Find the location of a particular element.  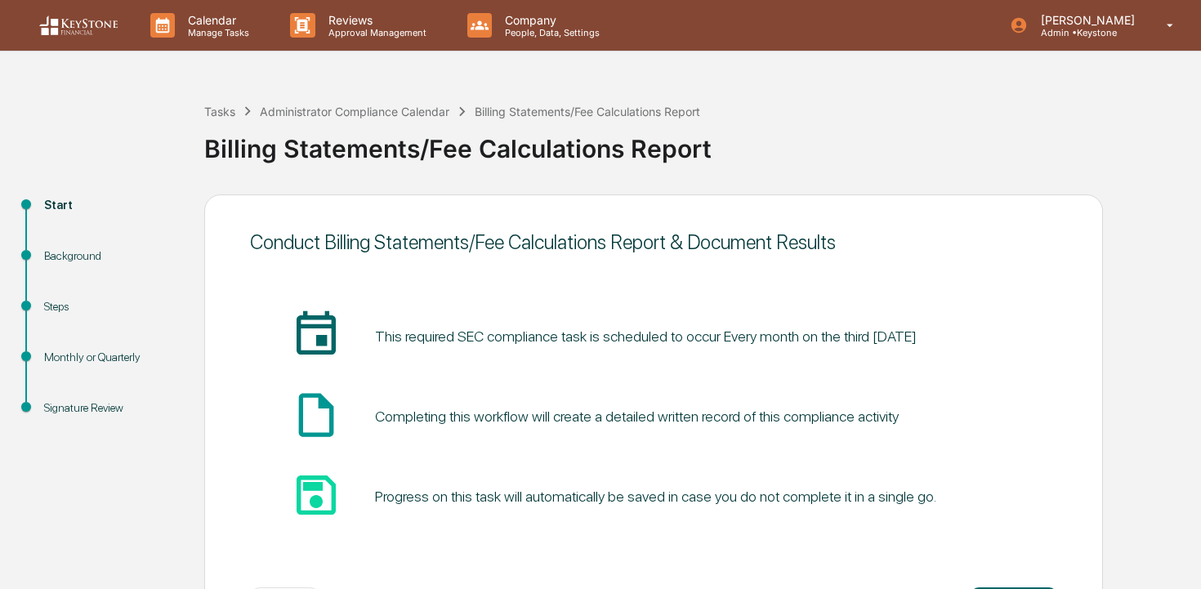

p: Reviews is located at coordinates (375, 20).